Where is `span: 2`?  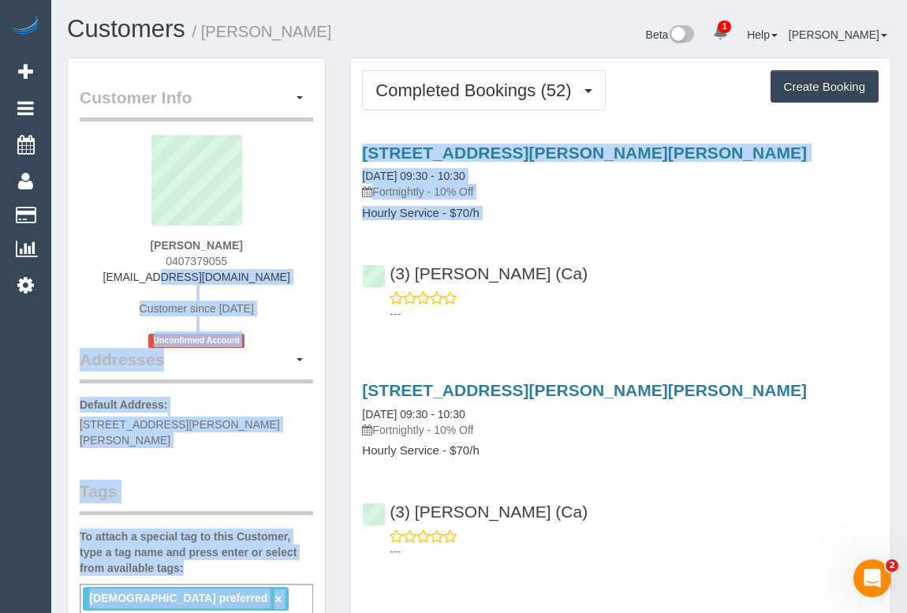 span: 2 is located at coordinates (892, 566).